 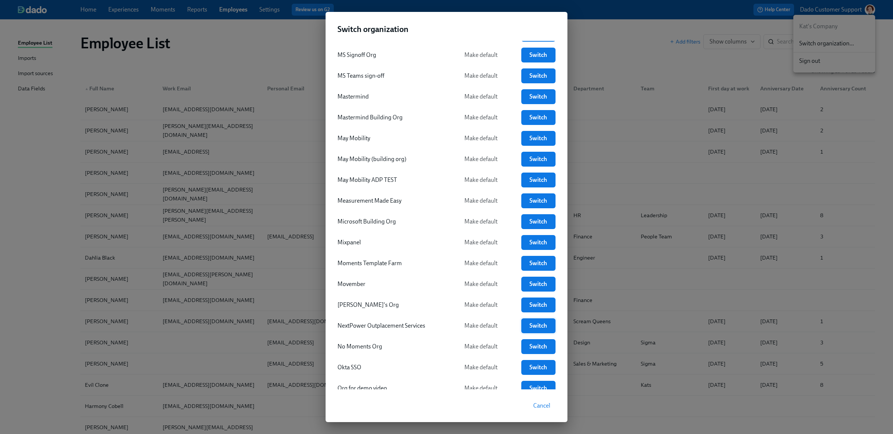 What do you see at coordinates (389, 284) in the screenshot?
I see `div: Movember` at bounding box center [389, 284].